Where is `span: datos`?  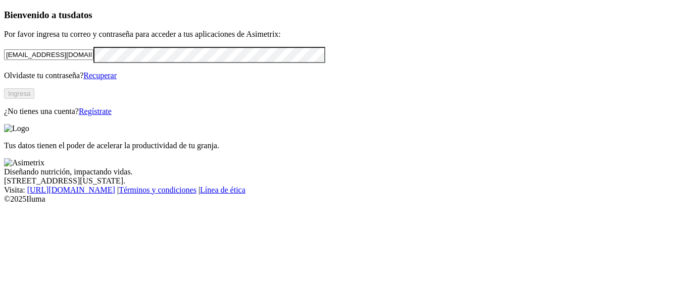
span: datos is located at coordinates (81, 15).